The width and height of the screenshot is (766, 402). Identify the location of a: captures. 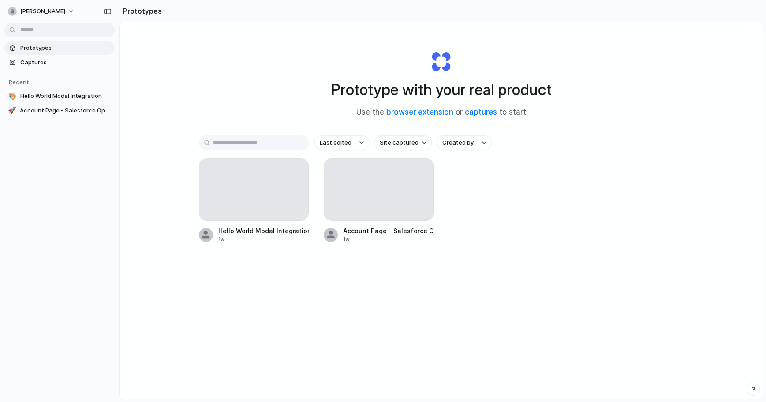
(480, 112).